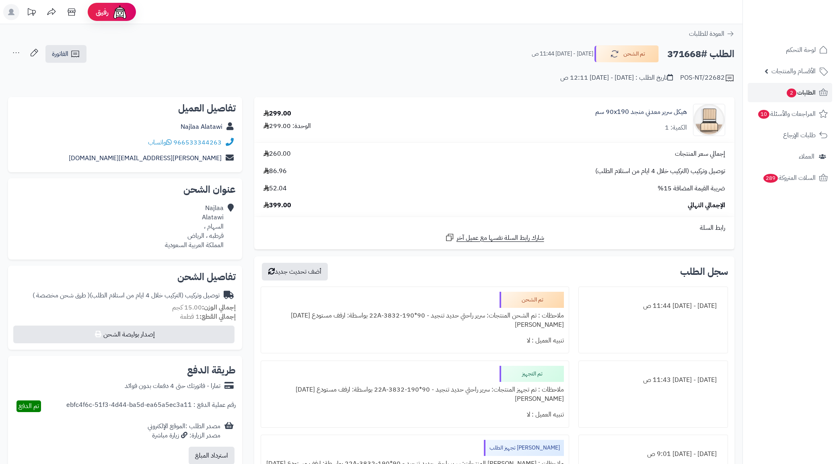 Image resolution: width=837 pixels, height=464 pixels. What do you see at coordinates (790, 92) in the screenshot?
I see `a: الطلبات2` at bounding box center [790, 92].